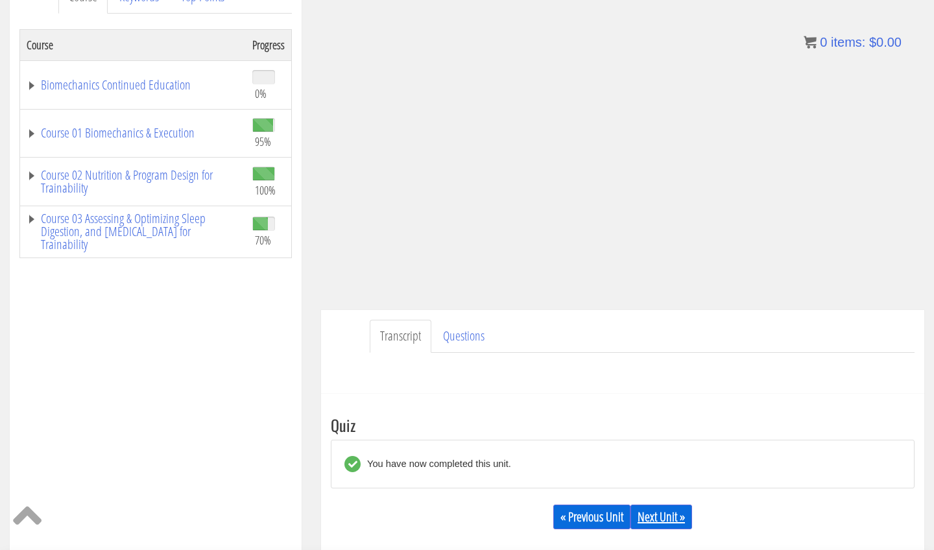 Image resolution: width=934 pixels, height=550 pixels. I want to click on span: items:, so click(847, 42).